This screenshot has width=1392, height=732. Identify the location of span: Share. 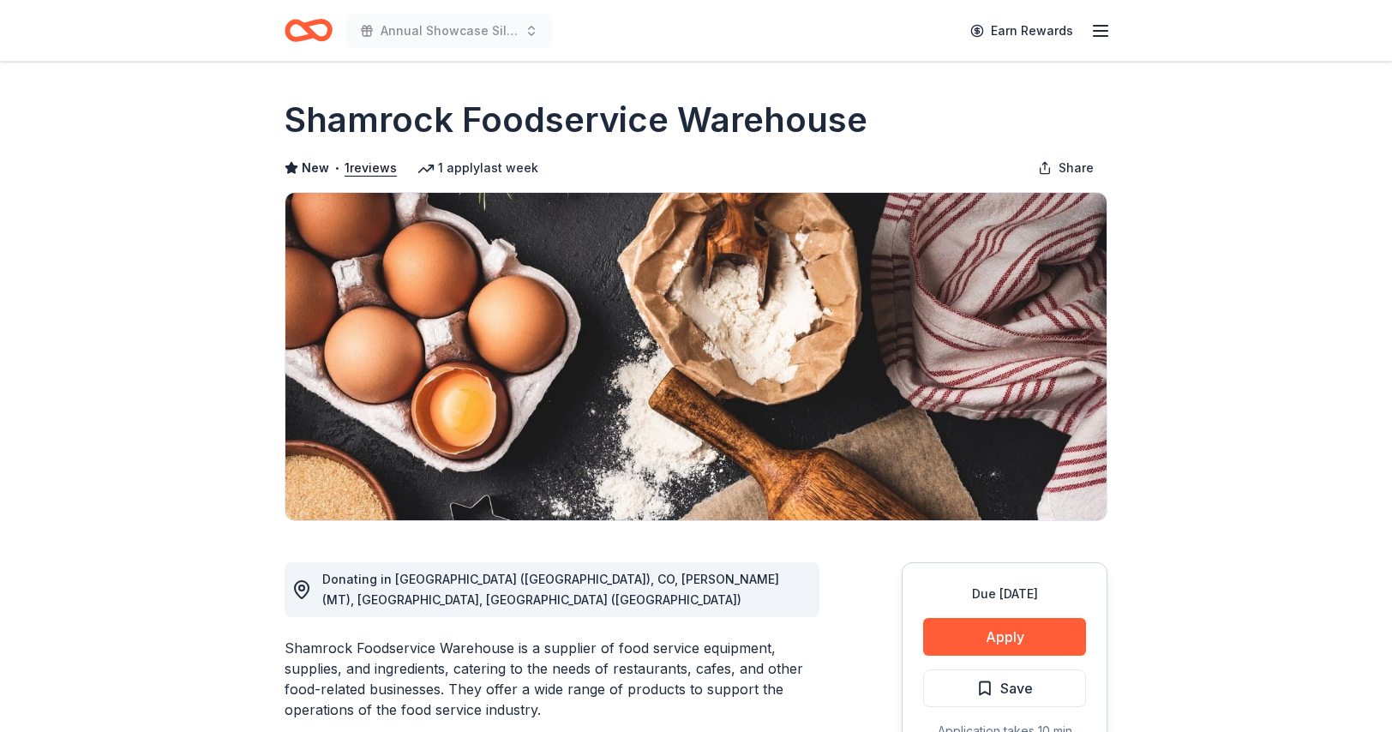
(1076, 168).